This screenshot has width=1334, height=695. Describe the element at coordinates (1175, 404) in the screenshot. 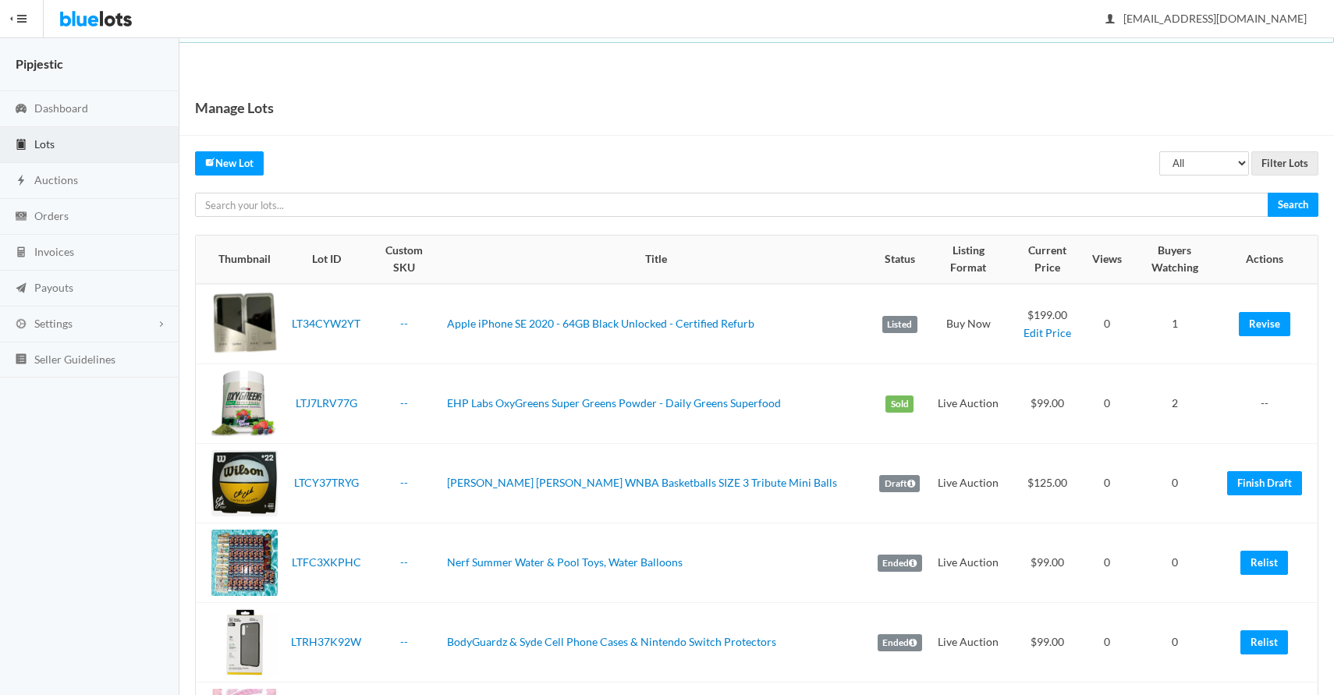

I see `td: 2` at that location.